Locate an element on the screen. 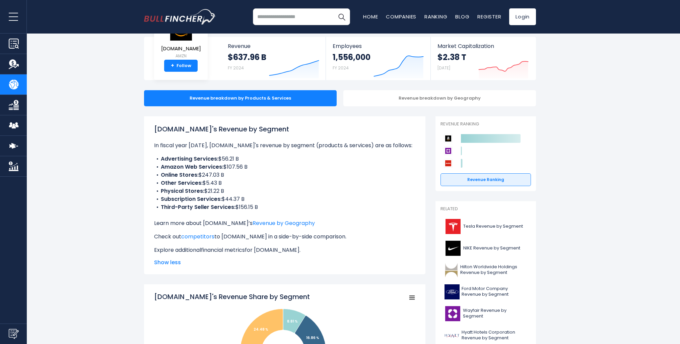 This screenshot has height=344, width=680. span: Revenue is located at coordinates (273, 46).